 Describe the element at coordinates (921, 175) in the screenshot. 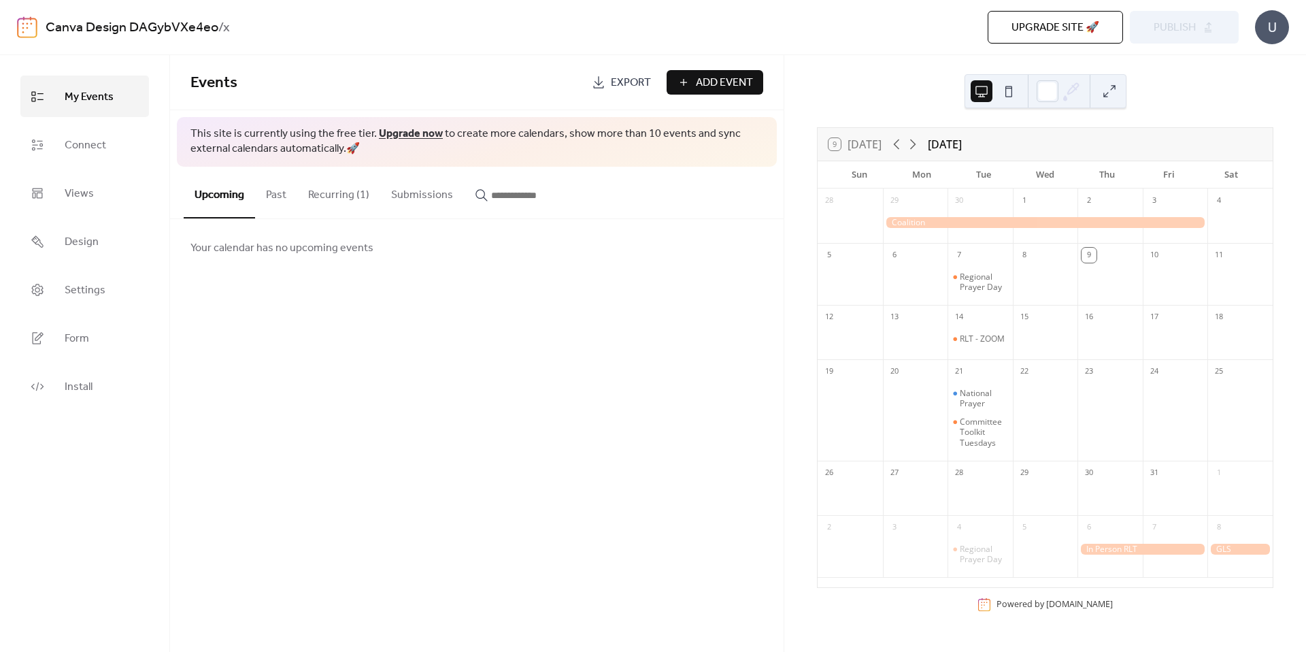

I see `div: Mon` at that location.